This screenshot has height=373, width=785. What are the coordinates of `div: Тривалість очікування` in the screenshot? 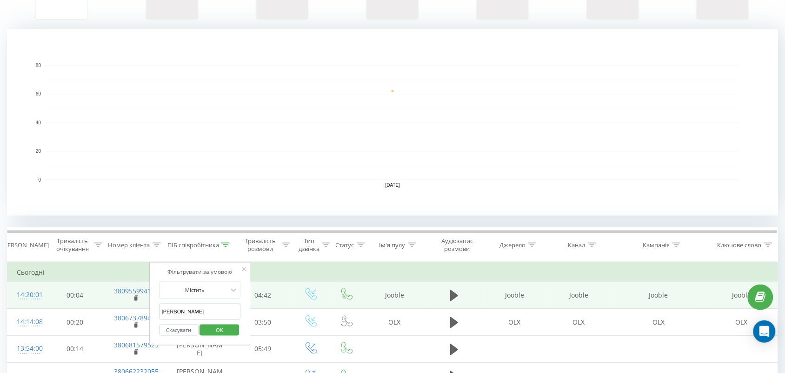 It's located at (73, 245).